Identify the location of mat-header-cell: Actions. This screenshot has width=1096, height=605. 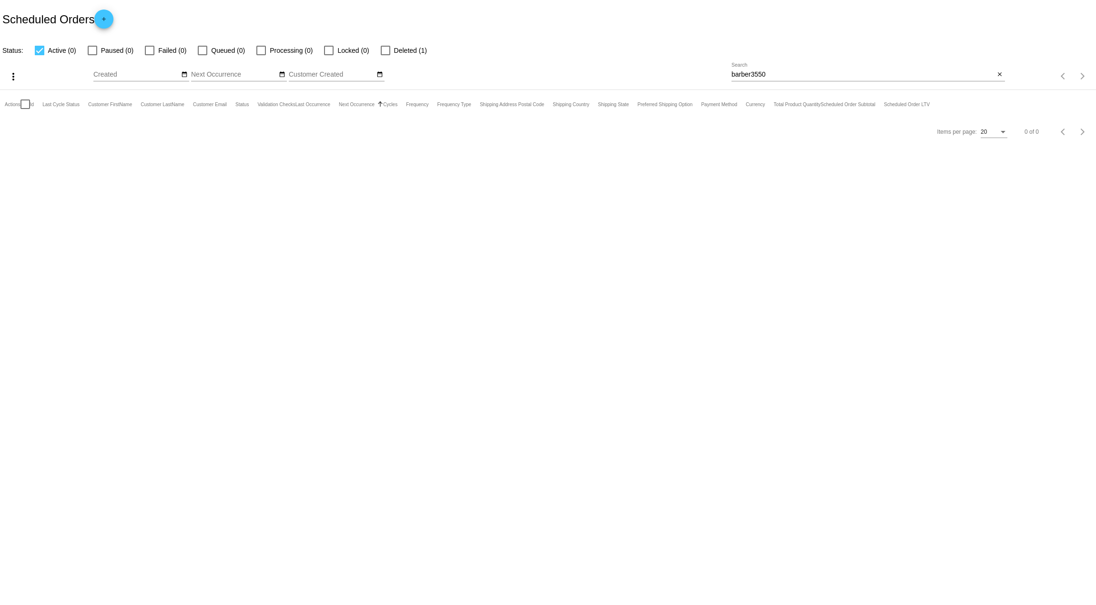
(12, 104).